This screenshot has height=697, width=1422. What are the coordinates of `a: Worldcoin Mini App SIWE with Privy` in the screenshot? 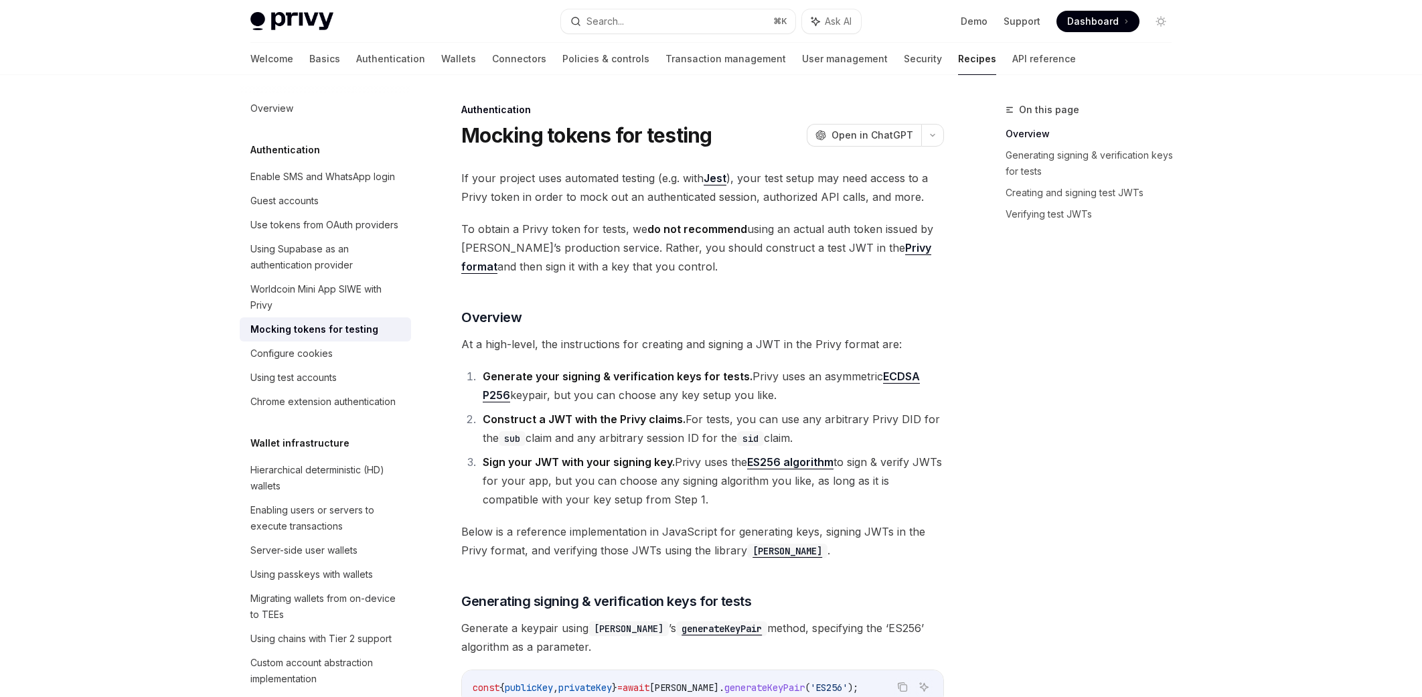 It's located at (325, 297).